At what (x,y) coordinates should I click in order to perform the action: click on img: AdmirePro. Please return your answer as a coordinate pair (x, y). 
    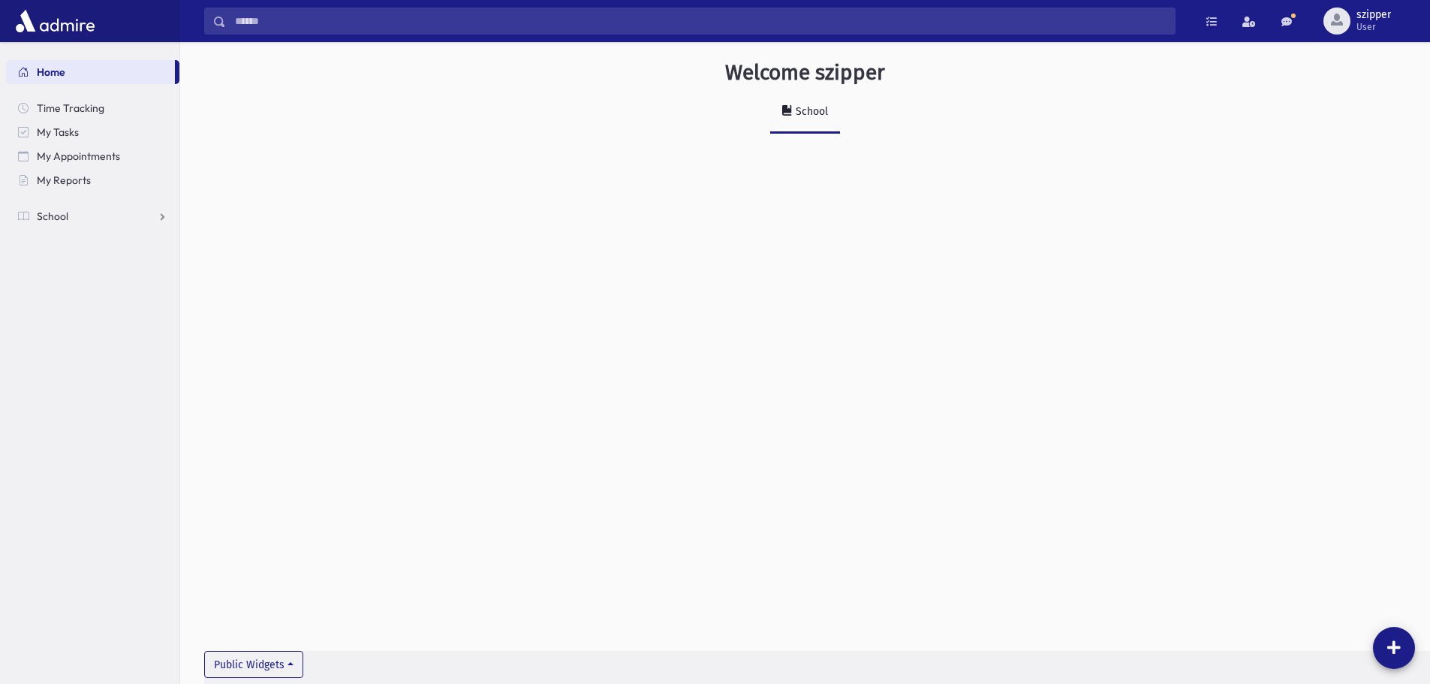
    Looking at the image, I should click on (55, 21).